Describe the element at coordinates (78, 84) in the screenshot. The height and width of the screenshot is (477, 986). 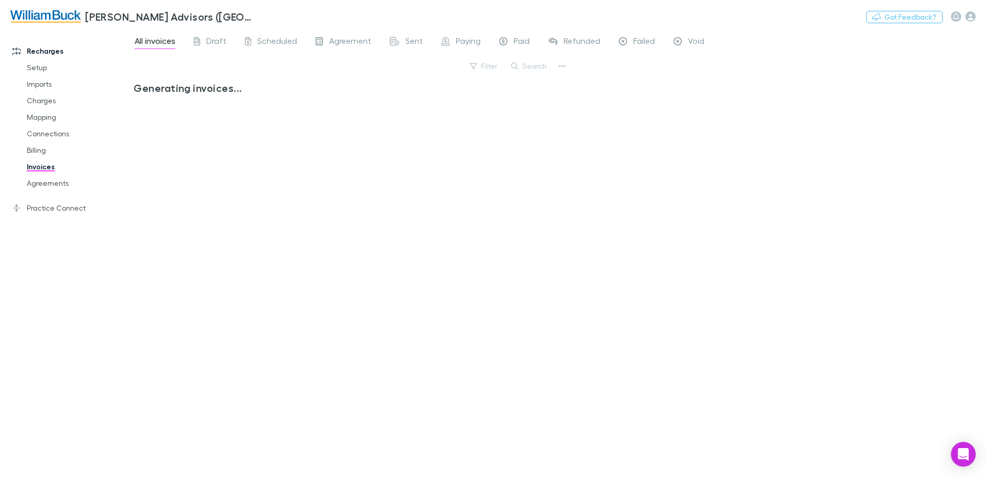
I see `a: Imports` at that location.